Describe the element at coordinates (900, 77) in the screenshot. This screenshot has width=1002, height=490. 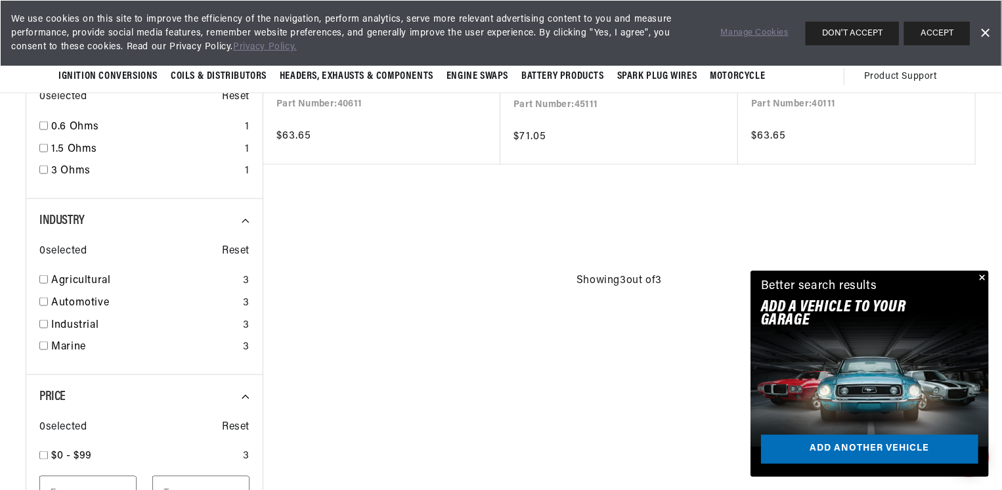
I see `span: Product Support` at that location.